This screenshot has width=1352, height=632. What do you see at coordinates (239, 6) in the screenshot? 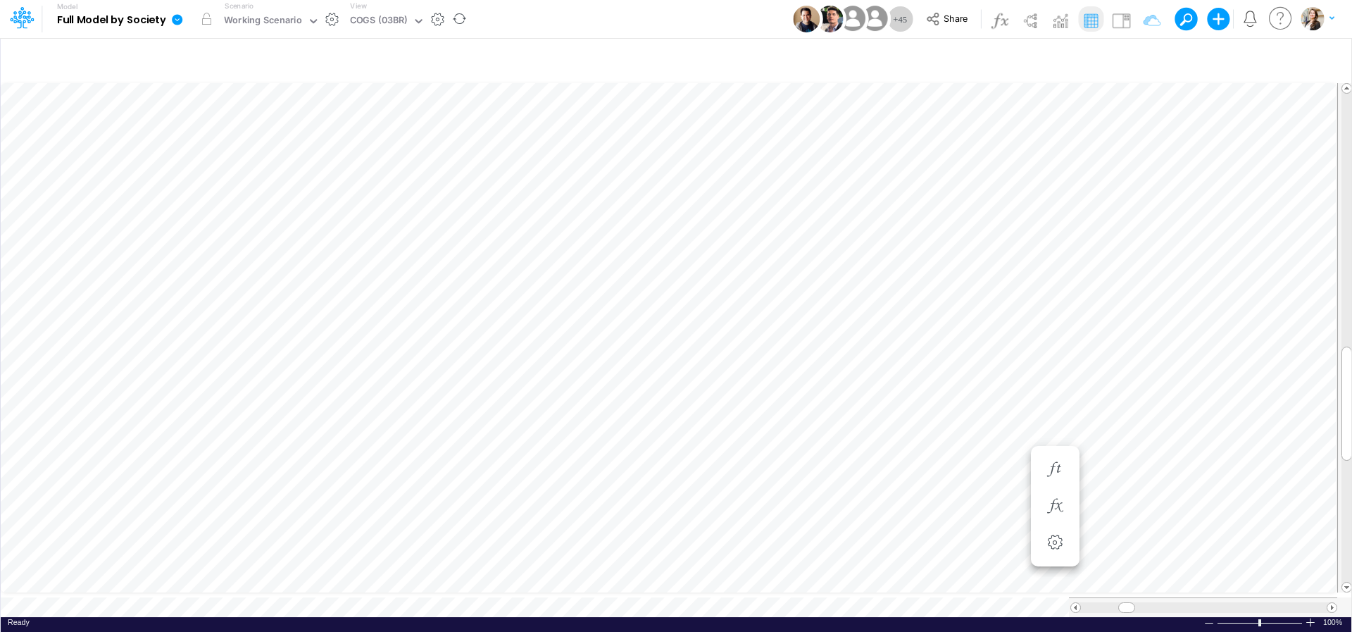
I see `label: Scenario` at bounding box center [239, 6].